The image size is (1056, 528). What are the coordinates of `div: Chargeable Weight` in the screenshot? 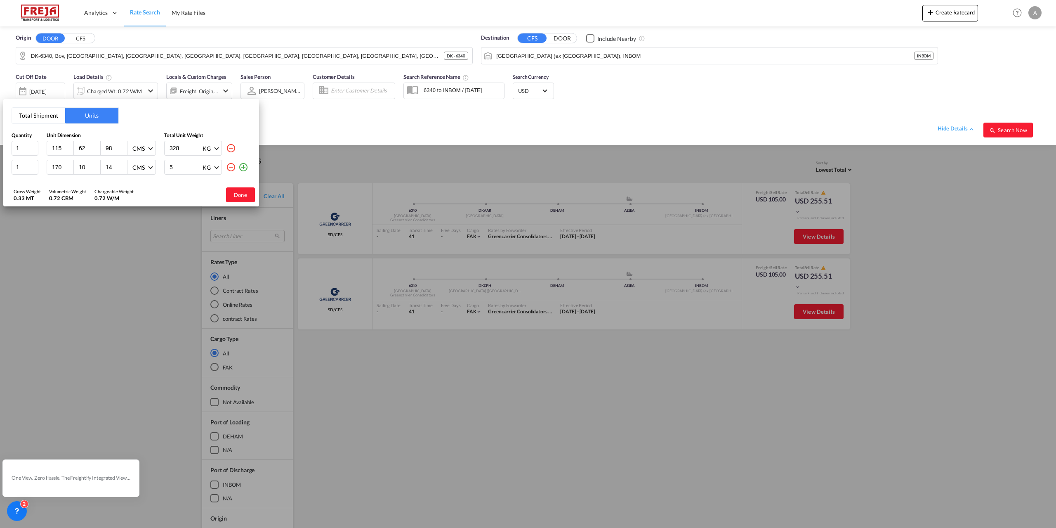 It's located at (114, 191).